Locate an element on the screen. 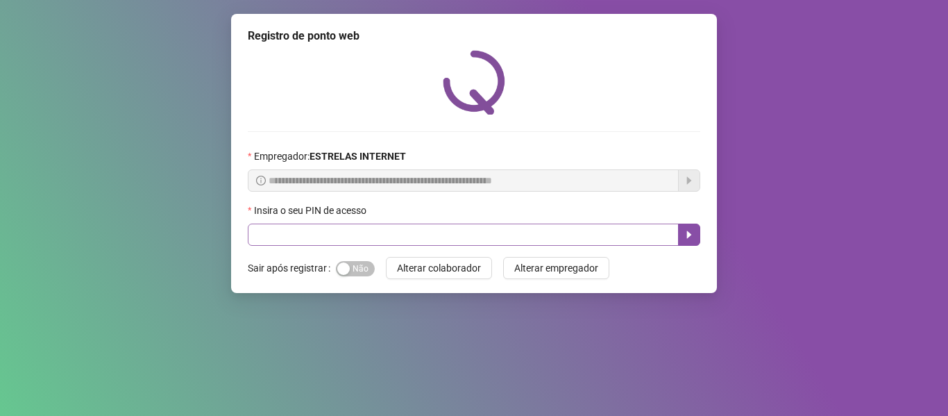 The width and height of the screenshot is (948, 416). label: Insira o seu PIN de acesso is located at coordinates (312, 210).